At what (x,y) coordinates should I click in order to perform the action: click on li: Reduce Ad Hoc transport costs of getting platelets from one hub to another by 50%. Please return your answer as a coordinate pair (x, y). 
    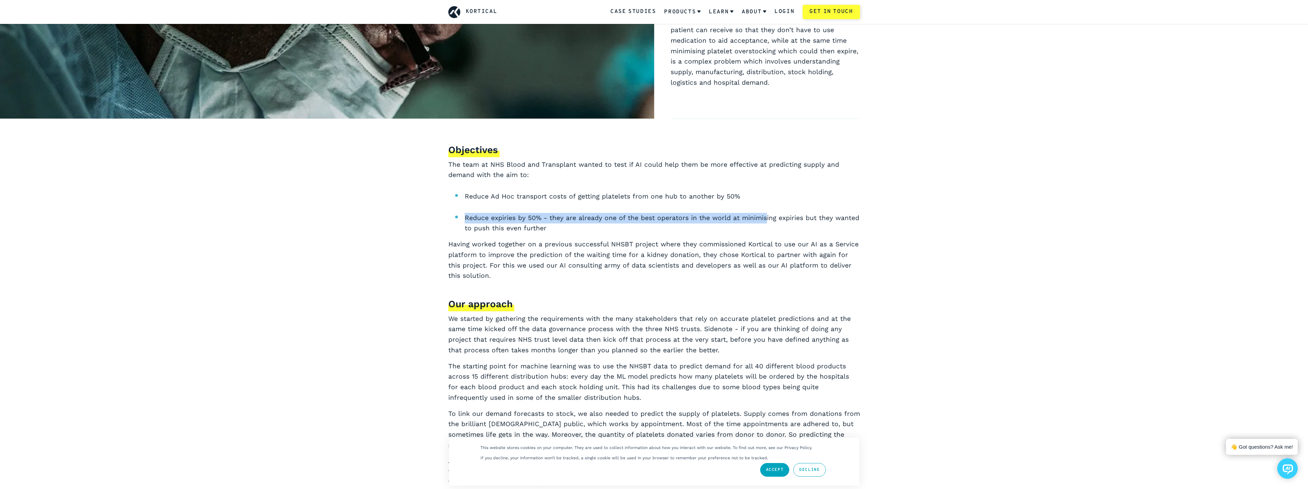
    Looking at the image, I should click on (662, 197).